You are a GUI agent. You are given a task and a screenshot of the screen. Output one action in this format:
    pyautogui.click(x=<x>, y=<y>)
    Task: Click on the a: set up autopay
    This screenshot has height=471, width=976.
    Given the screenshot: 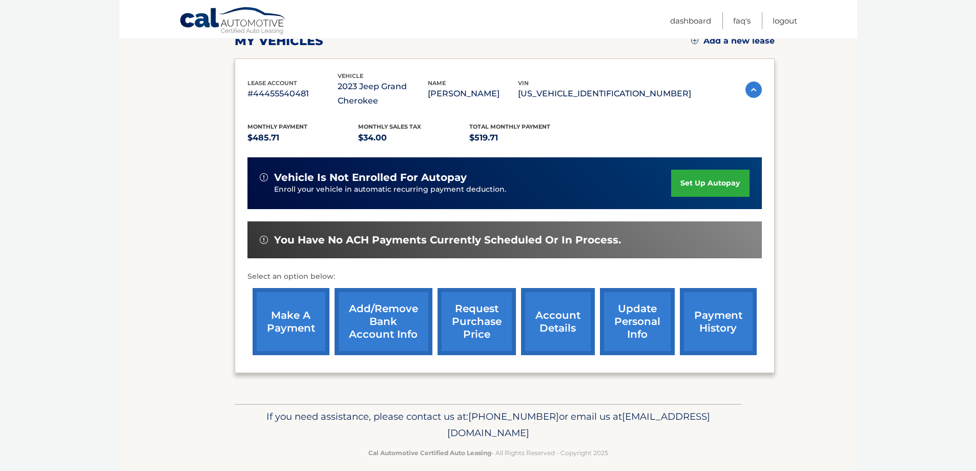 What is the action you would take?
    pyautogui.click(x=710, y=183)
    